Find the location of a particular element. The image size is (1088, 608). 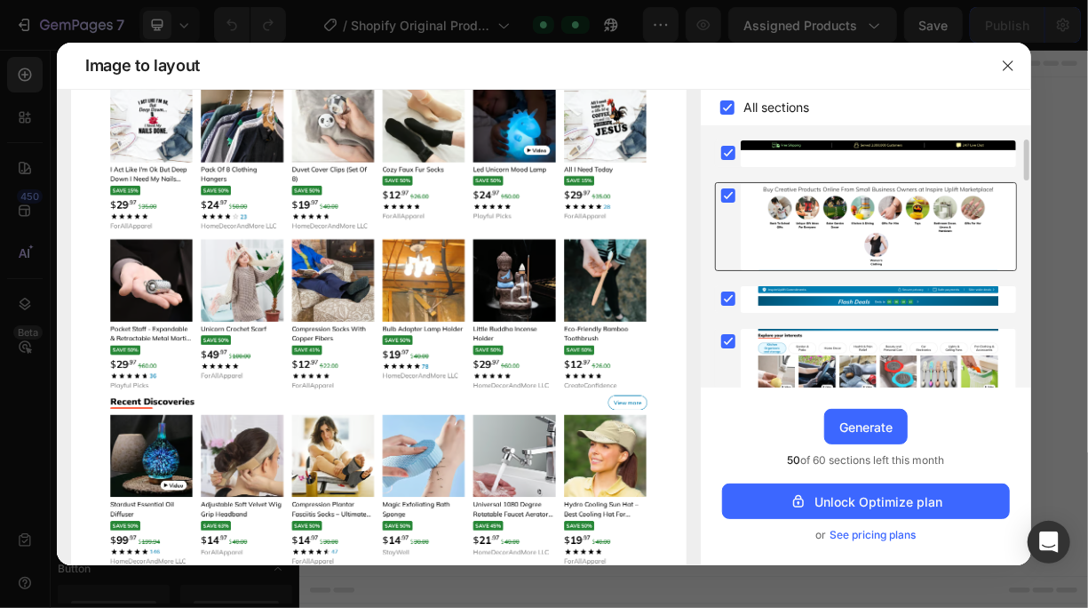

div: Open Intercom Messenger is located at coordinates (1049, 542).